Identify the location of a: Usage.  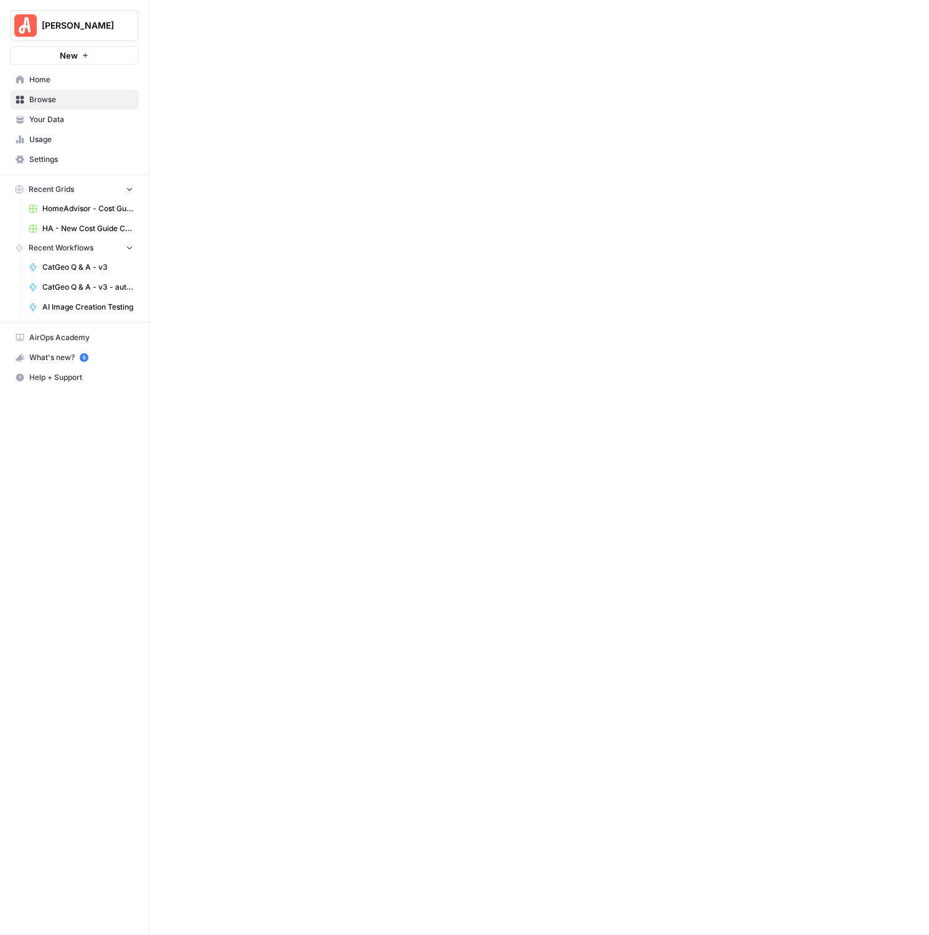
(74, 140).